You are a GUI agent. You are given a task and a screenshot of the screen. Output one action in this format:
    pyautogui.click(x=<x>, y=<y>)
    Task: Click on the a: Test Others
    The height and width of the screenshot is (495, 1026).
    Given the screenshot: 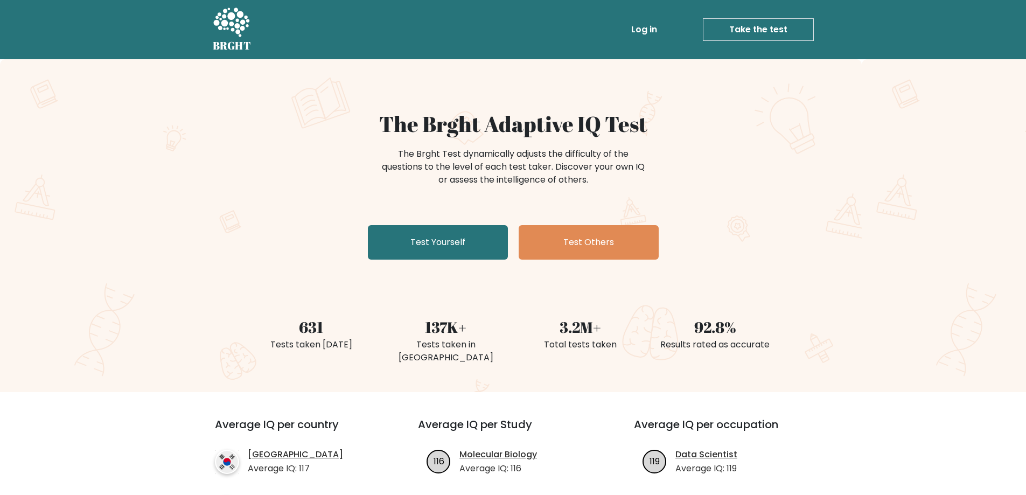 What is the action you would take?
    pyautogui.click(x=589, y=242)
    